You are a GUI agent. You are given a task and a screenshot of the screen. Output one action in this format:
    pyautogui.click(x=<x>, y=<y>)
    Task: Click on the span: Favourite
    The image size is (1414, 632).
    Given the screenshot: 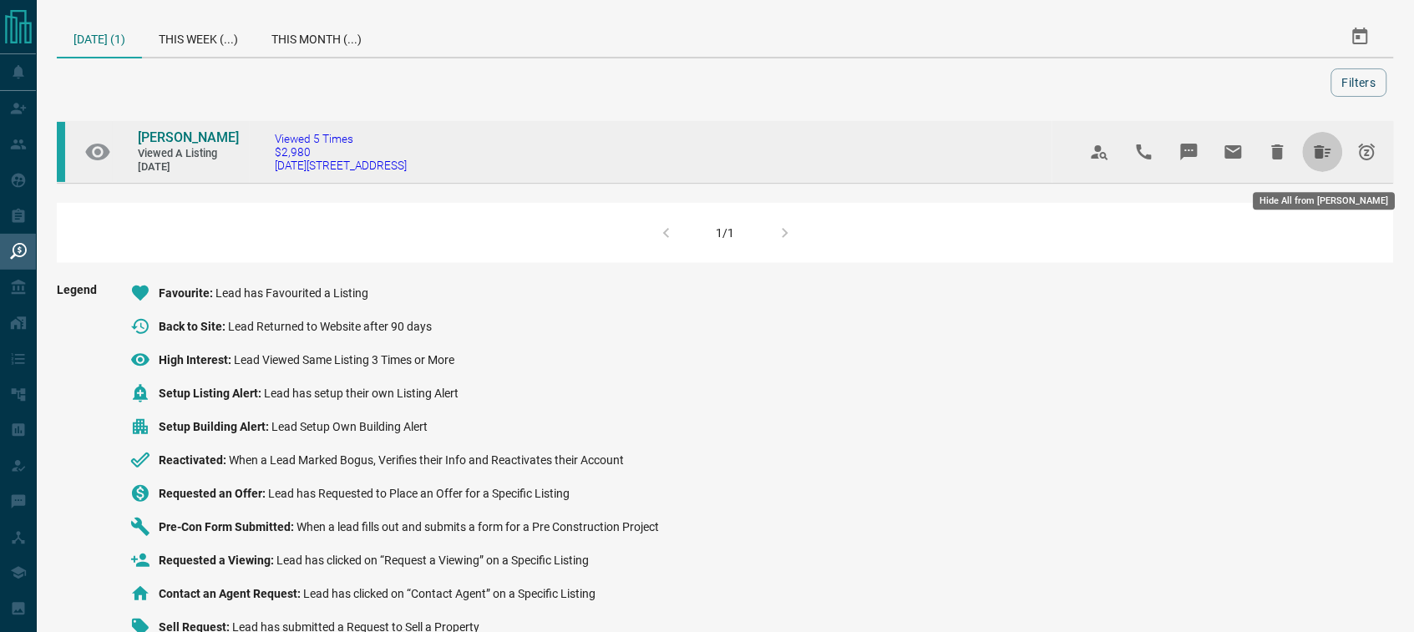 What is the action you would take?
    pyautogui.click(x=187, y=293)
    